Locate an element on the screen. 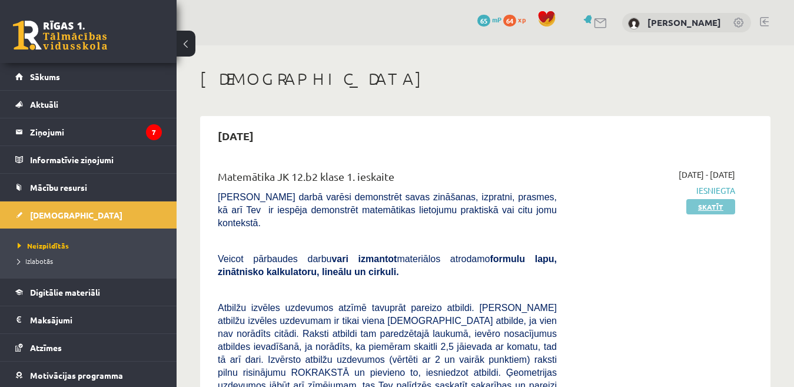 The height and width of the screenshot is (387, 794). span: Neizpildītās is located at coordinates (43, 245).